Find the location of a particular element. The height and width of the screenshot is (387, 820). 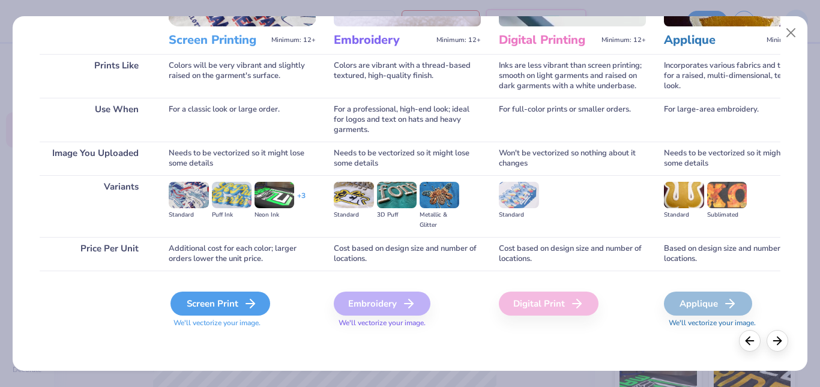

div: Won't be vectorized so nothing about it changes is located at coordinates (572, 159).